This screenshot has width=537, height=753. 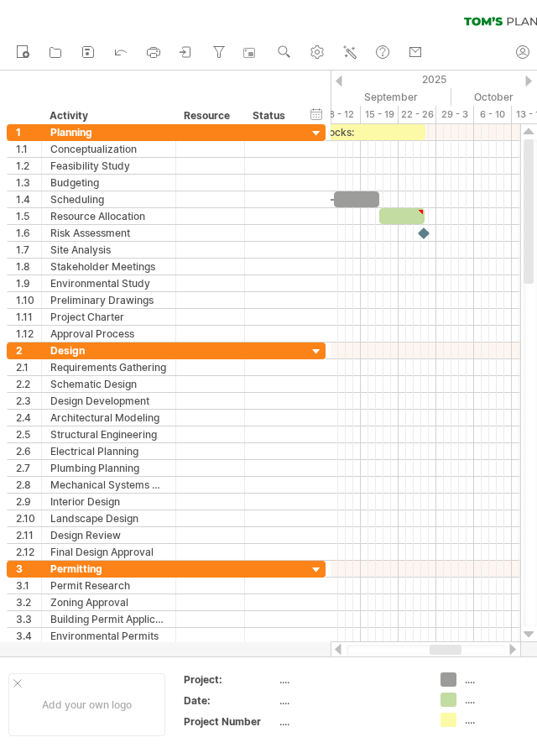 I want to click on div: 1.3, so click(x=29, y=182).